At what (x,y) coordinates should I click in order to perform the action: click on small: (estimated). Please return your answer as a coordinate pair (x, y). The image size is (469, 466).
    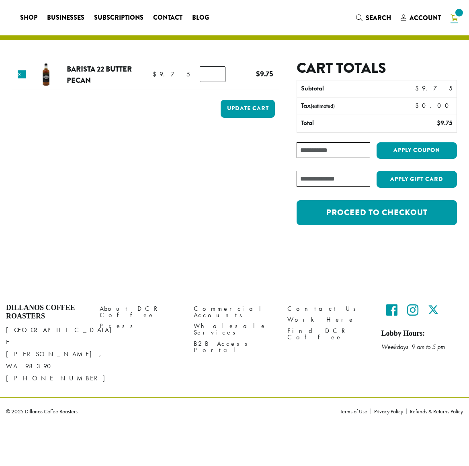
    Looking at the image, I should click on (323, 106).